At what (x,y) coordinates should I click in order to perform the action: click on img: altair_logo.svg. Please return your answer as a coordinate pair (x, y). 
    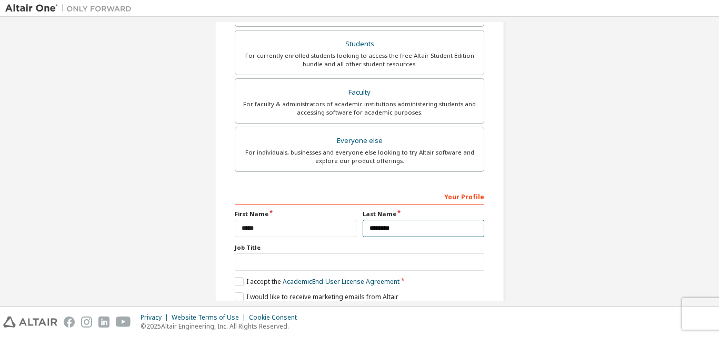
    Looking at the image, I should click on (30, 322).